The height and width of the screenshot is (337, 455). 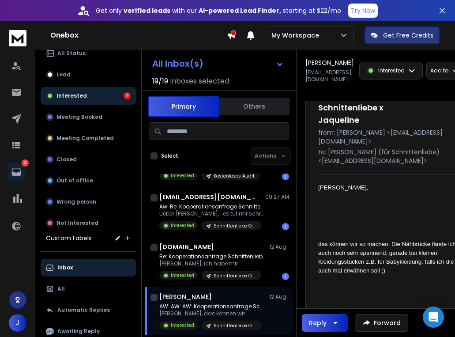 What do you see at coordinates (402, 35) in the screenshot?
I see `button: Get Free Credits` at bounding box center [402, 35].